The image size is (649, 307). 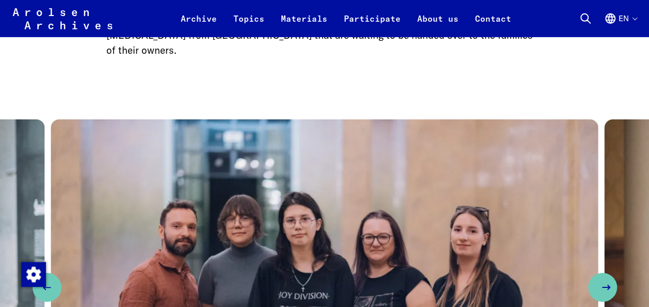 I want to click on img: Change consent, so click(x=34, y=274).